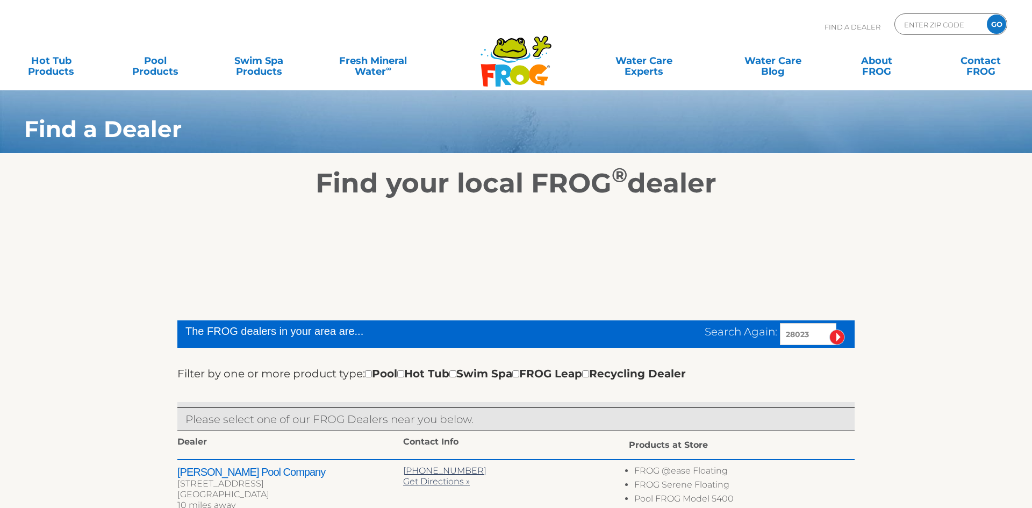  What do you see at coordinates (516, 54) in the screenshot?
I see `img: Frog Products Logo` at bounding box center [516, 54].